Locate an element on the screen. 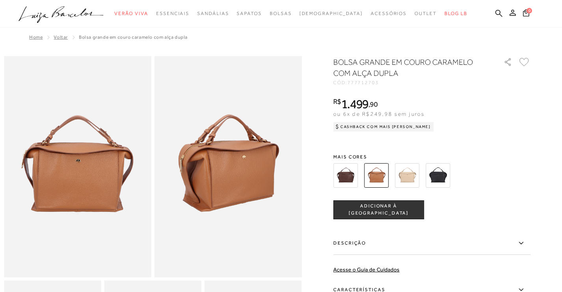 The height and width of the screenshot is (292, 562). span: Essenciais is located at coordinates (173, 13).